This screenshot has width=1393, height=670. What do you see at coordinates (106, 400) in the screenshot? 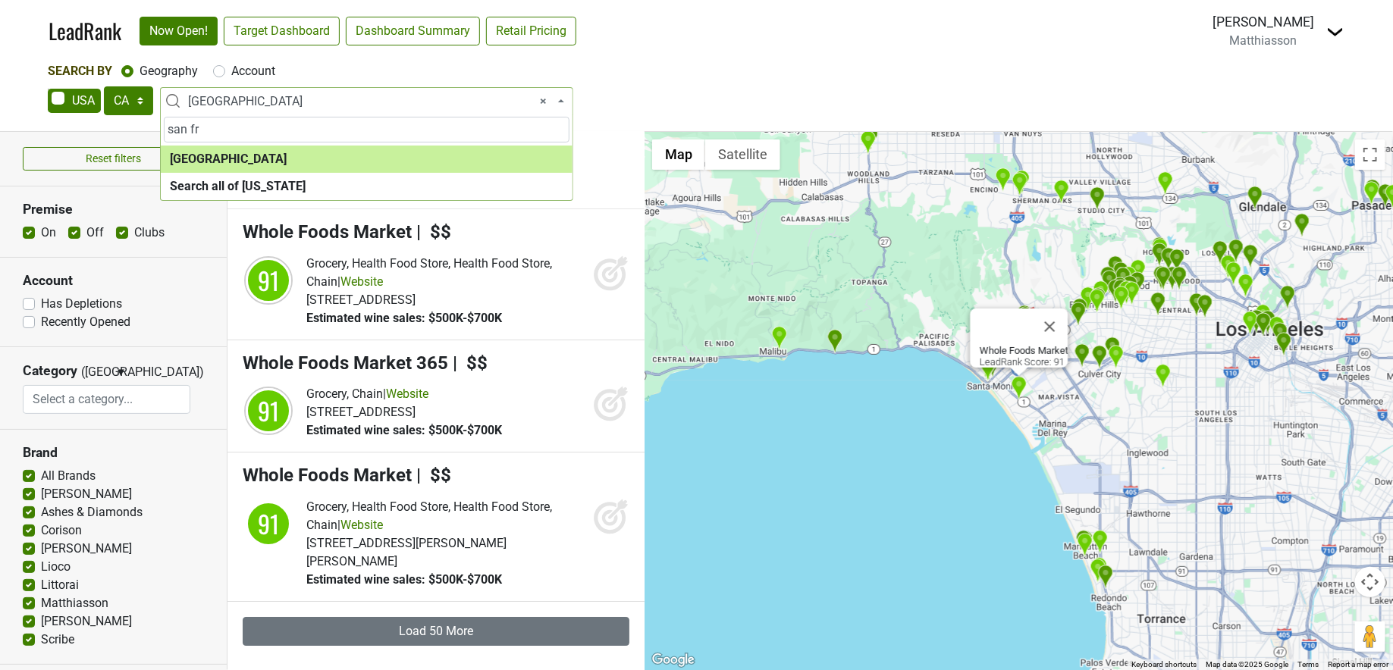
I see `input: Select a category...` at bounding box center [106, 400].